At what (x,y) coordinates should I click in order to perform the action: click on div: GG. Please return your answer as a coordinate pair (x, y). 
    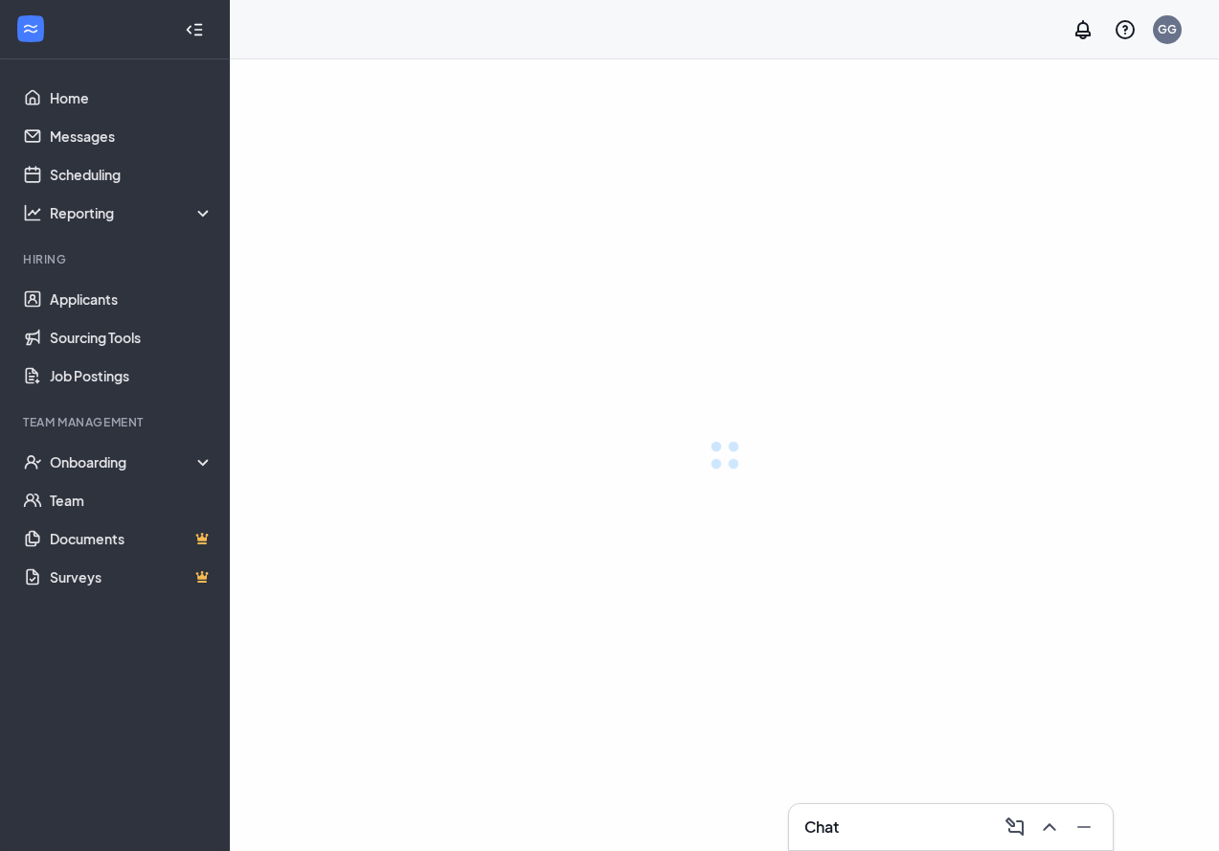
    Looking at the image, I should click on (1168, 29).